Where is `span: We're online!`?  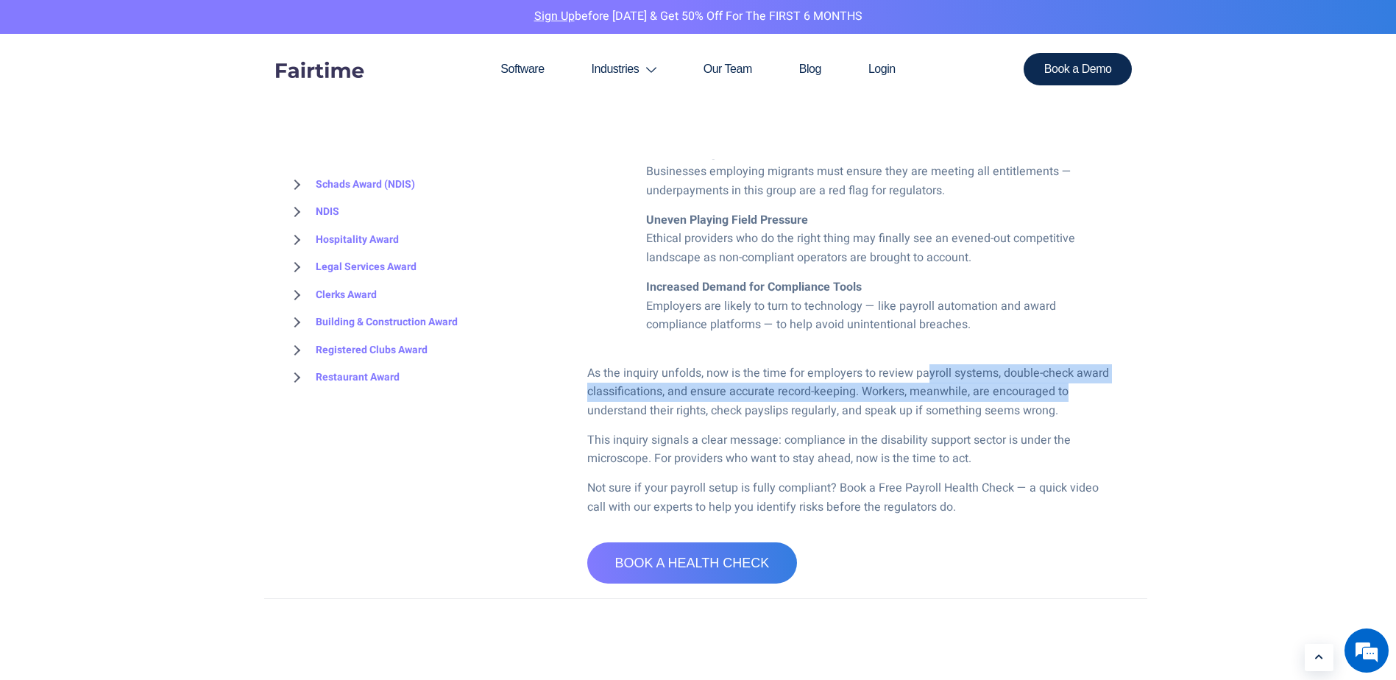 span: We're online! is located at coordinates (144, 260).